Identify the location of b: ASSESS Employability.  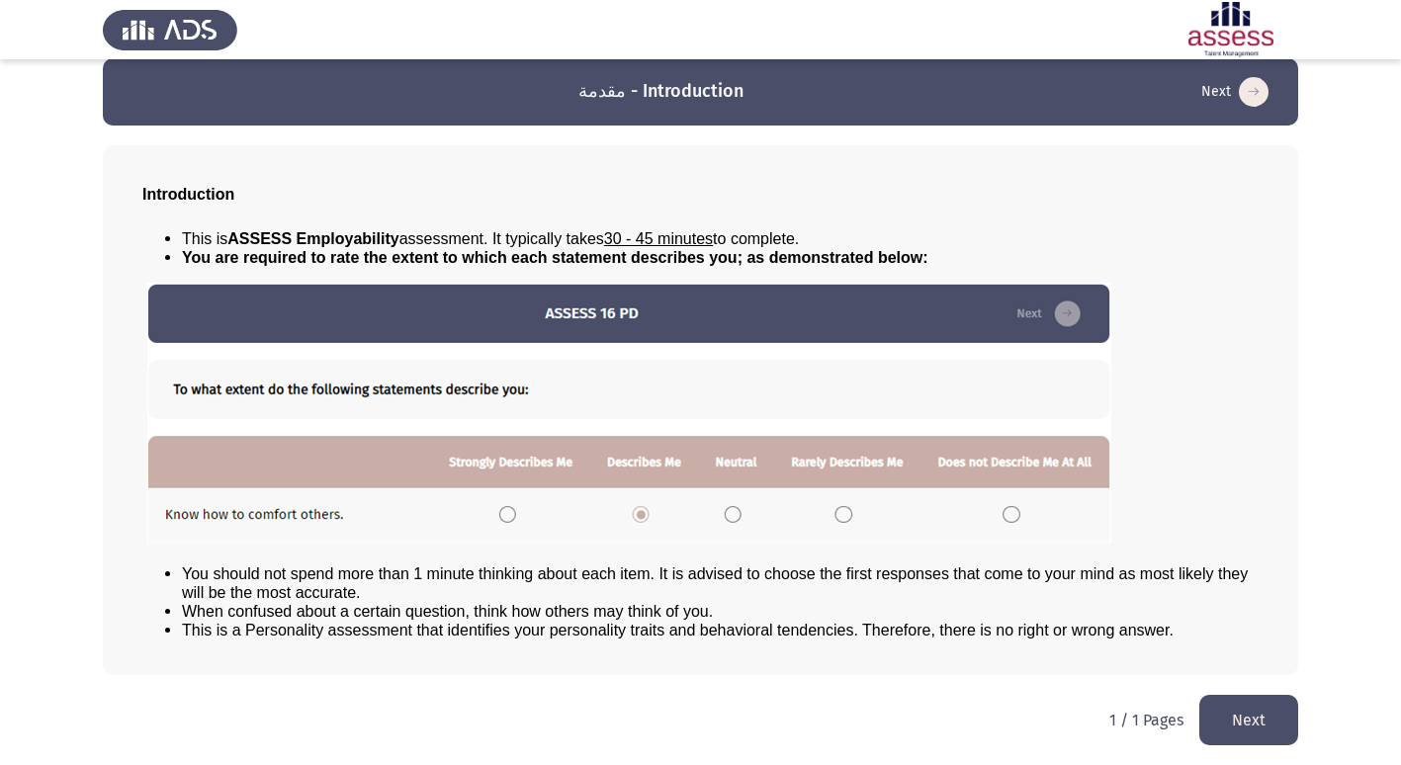
(312, 238).